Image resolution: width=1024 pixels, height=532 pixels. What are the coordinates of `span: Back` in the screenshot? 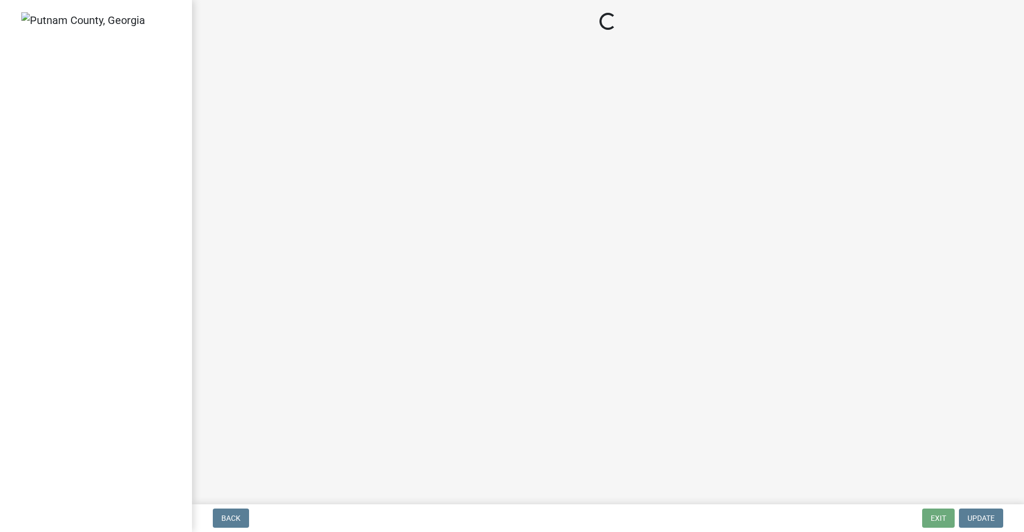 It's located at (231, 518).